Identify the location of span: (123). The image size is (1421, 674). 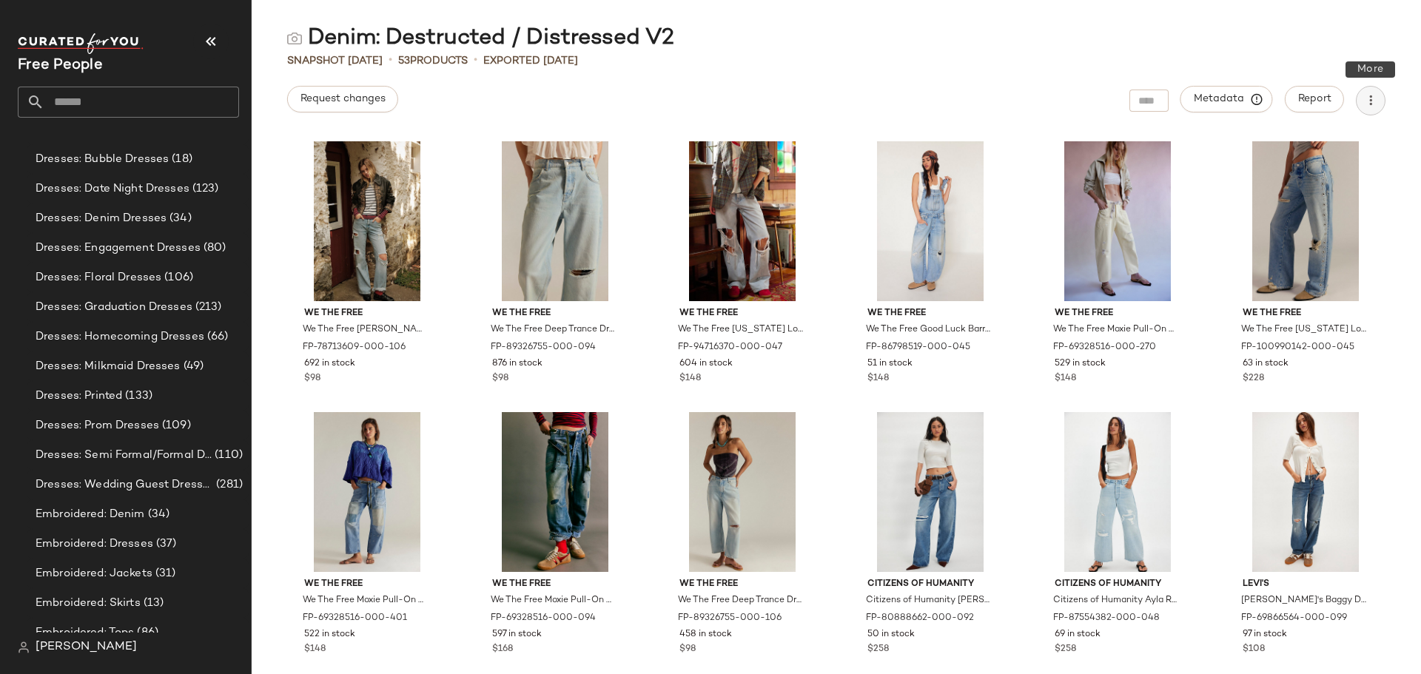
(204, 189).